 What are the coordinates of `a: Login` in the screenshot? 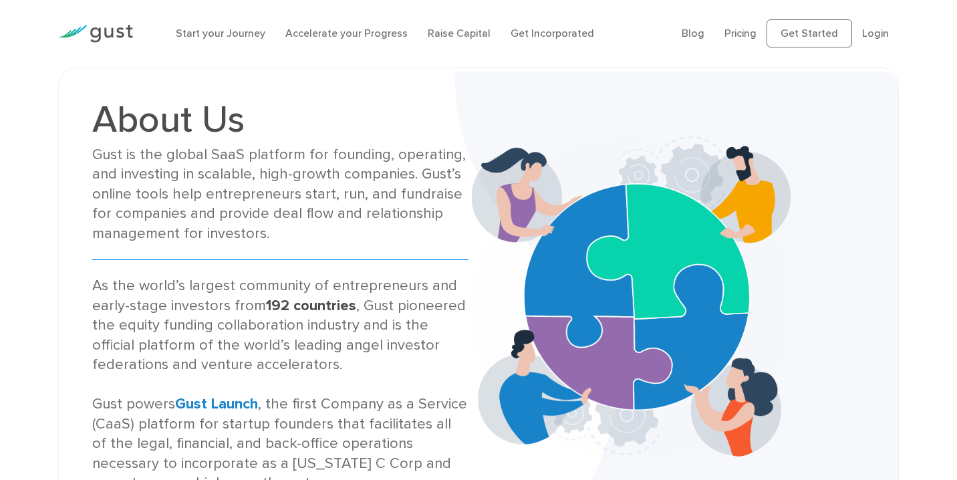 It's located at (875, 33).